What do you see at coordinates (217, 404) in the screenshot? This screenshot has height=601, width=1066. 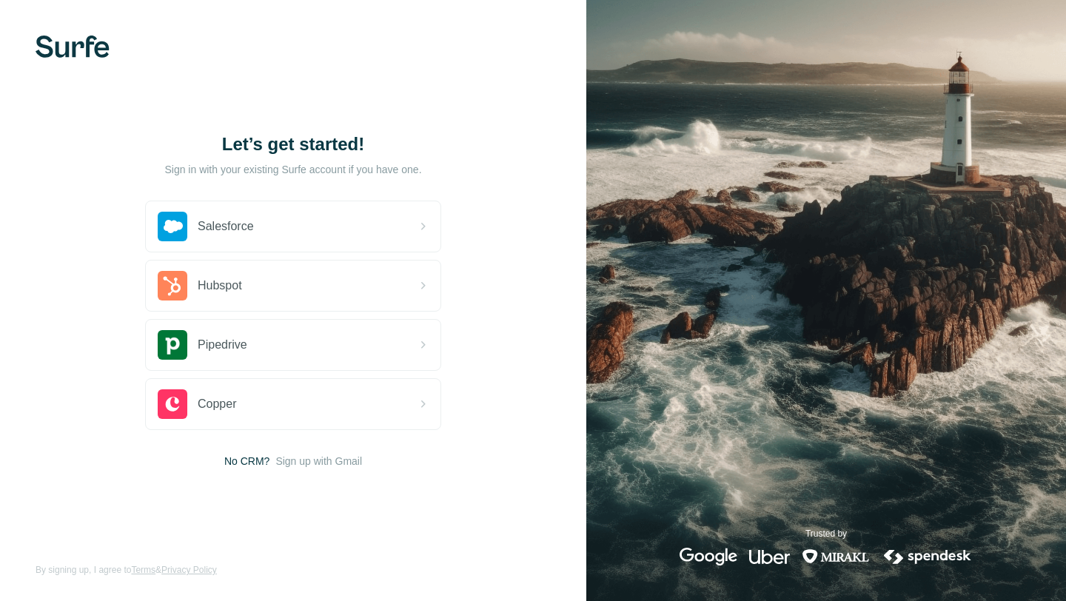 I see `span: Copper` at bounding box center [217, 404].